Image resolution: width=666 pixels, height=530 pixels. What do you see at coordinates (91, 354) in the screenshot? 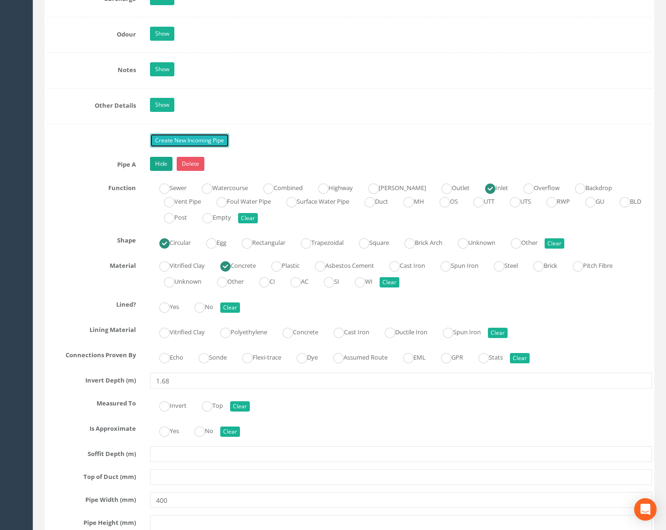
I see `label: Connections Proven By` at bounding box center [91, 354].